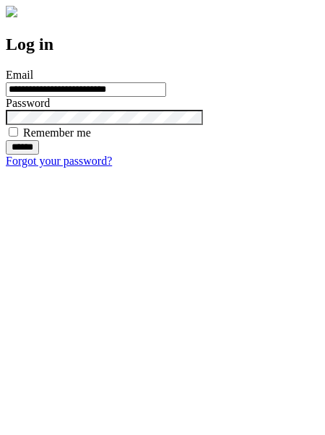 This screenshot has height=435, width=325. I want to click on a: Forgot your password?, so click(58, 160).